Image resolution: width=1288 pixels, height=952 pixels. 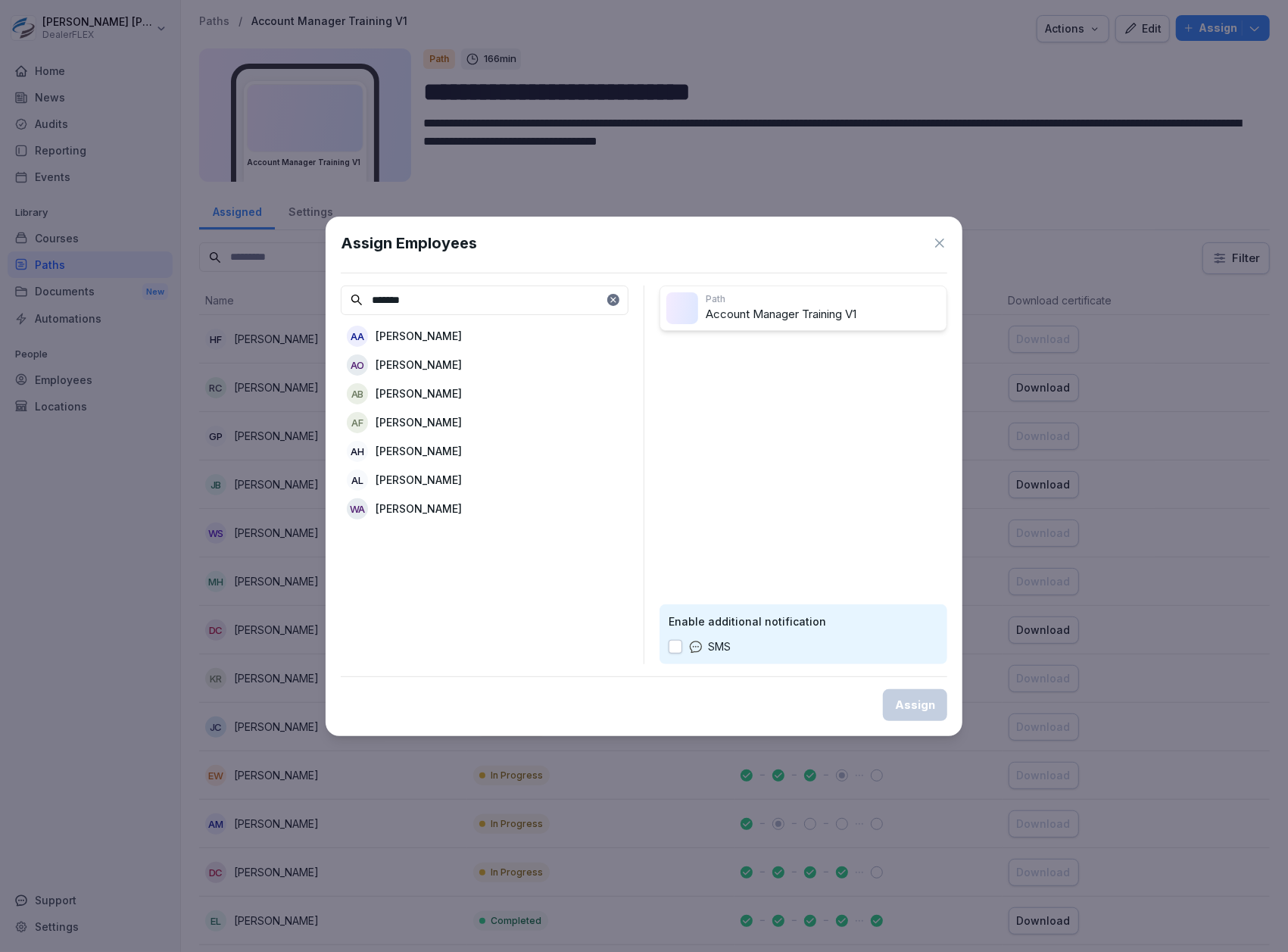 What do you see at coordinates (358, 451) in the screenshot?
I see `div: AH` at bounding box center [358, 451].